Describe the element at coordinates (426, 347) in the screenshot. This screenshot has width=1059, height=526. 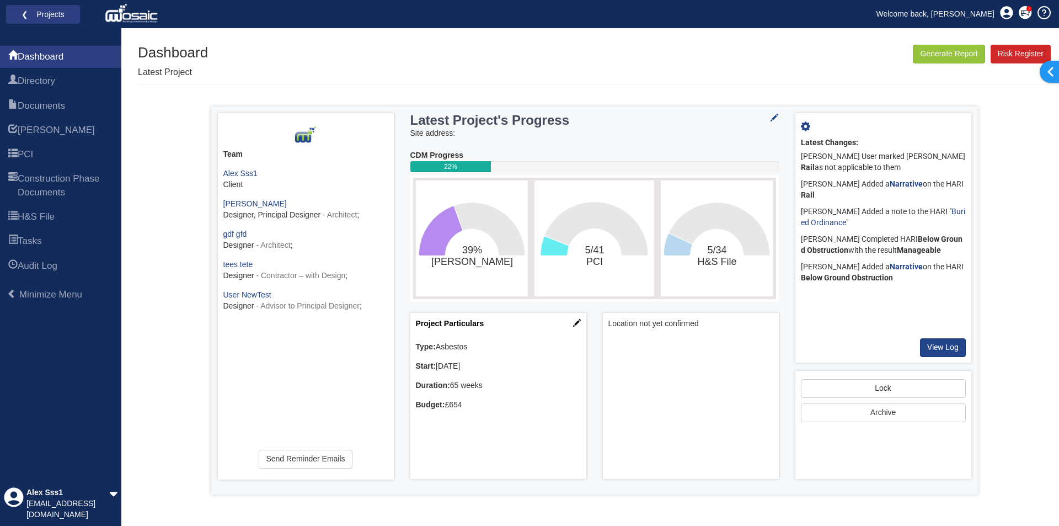
I see `b: Type:` at that location.